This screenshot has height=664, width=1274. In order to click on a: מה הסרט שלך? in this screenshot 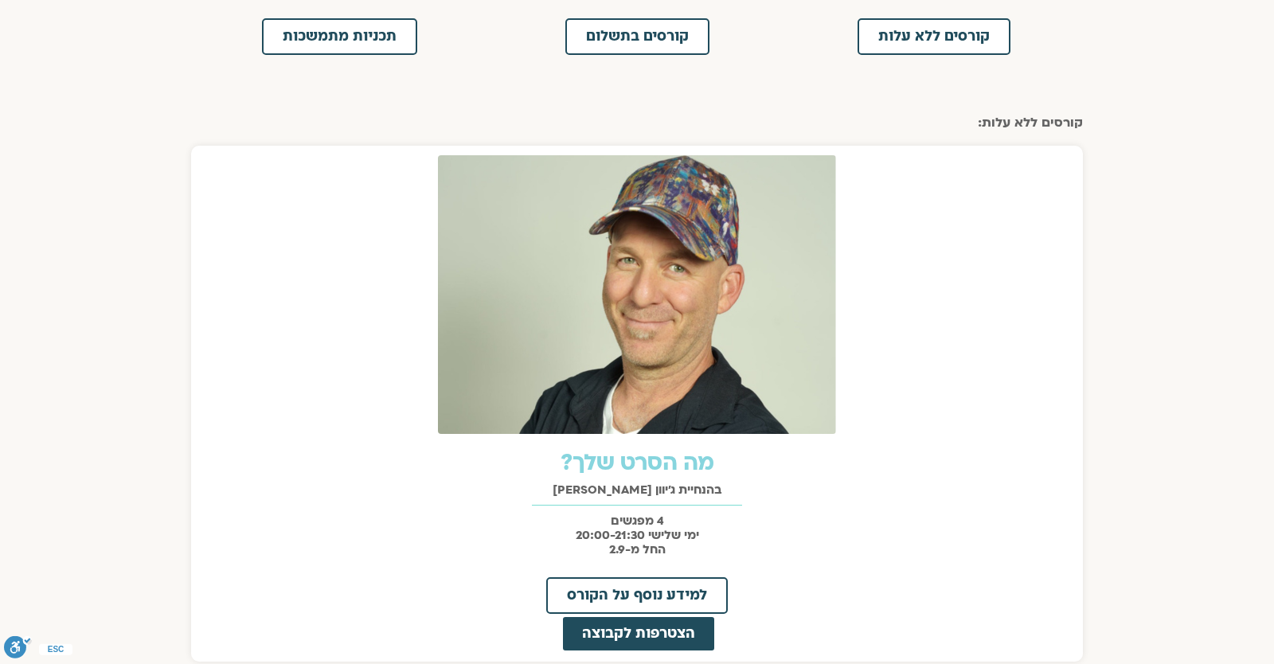, I will do `click(637, 463)`.